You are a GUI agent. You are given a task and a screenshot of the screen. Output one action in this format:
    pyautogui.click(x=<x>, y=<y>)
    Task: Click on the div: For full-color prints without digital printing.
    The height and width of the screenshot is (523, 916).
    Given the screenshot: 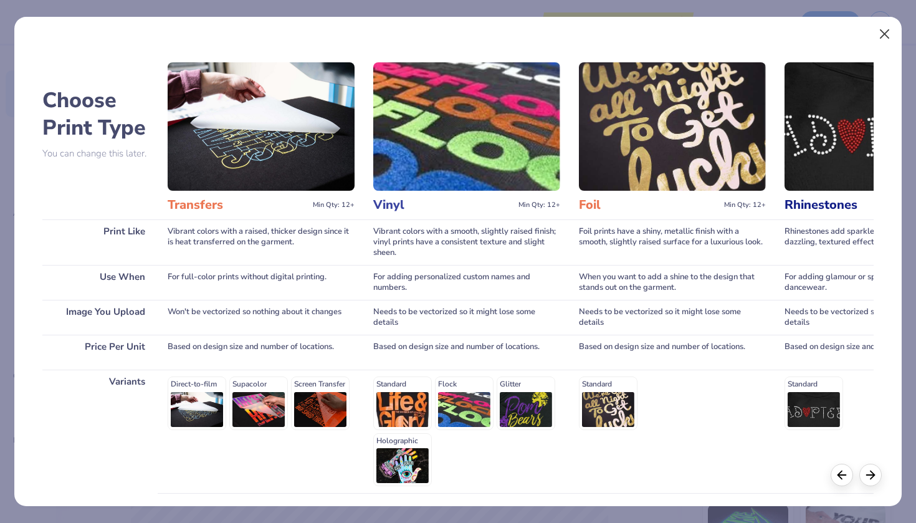 What is the action you would take?
    pyautogui.click(x=261, y=282)
    